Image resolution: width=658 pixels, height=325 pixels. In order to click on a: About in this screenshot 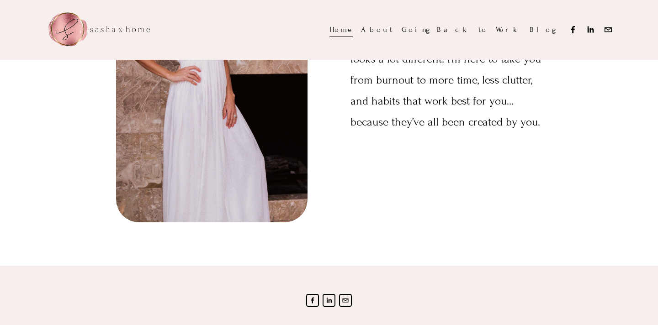, I will do `click(377, 30)`.